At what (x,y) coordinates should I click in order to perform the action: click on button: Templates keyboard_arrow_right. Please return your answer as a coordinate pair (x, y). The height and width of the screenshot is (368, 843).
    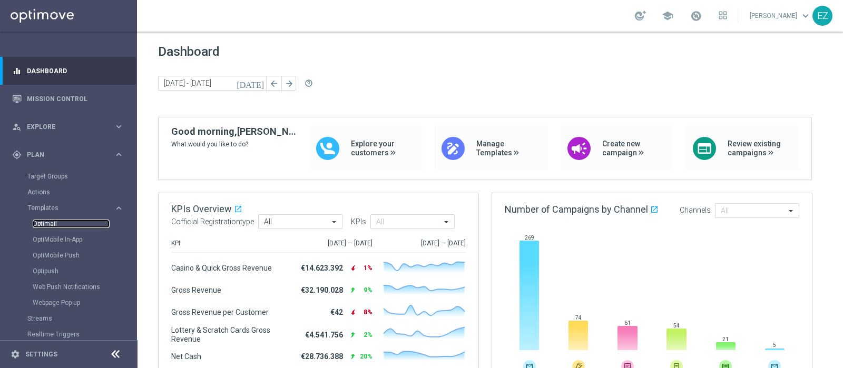
    Looking at the image, I should click on (76, 208).